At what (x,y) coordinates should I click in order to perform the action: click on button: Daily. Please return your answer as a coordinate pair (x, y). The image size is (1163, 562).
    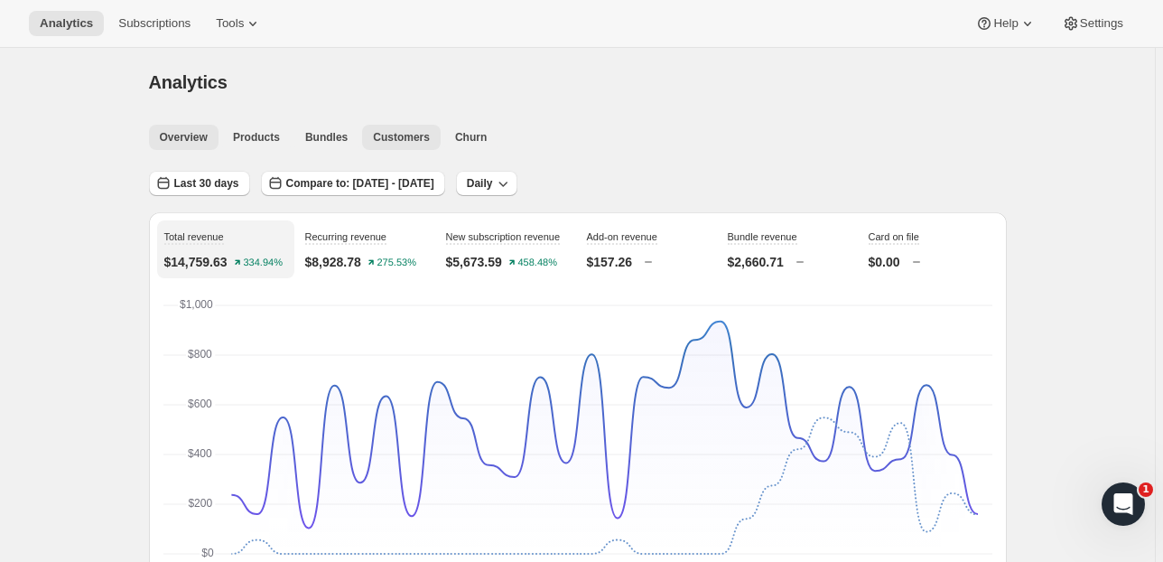
    Looking at the image, I should click on (487, 183).